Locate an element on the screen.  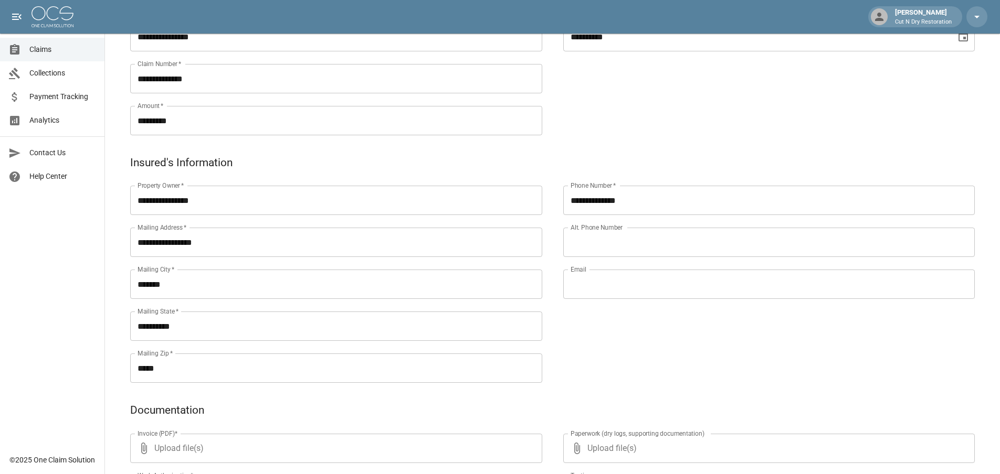
span: Collections is located at coordinates (62, 73).